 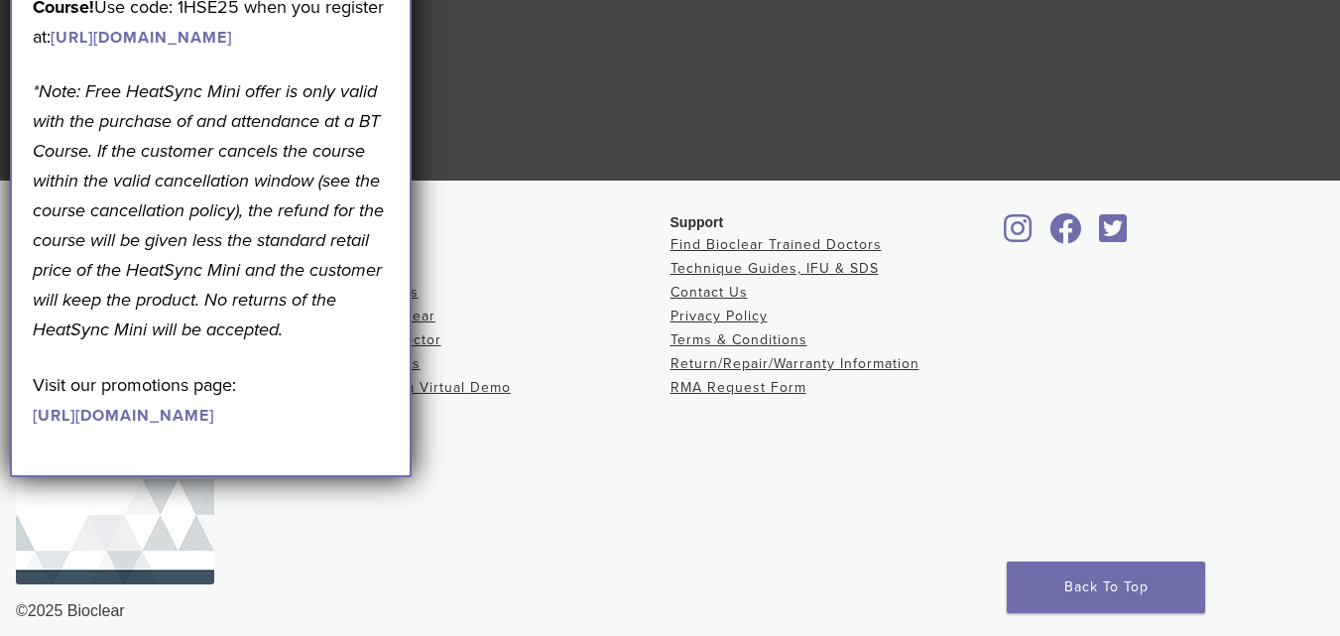 What do you see at coordinates (697, 222) in the screenshot?
I see `span: Support` at bounding box center [697, 222].